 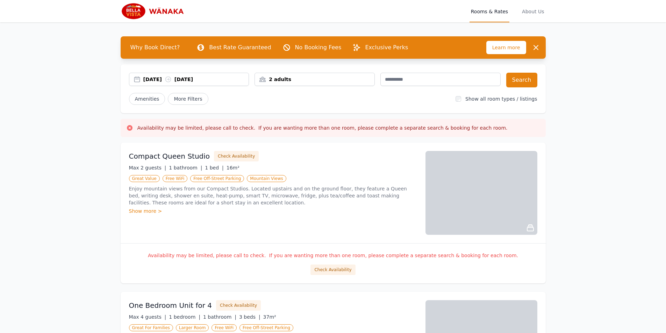 I want to click on img: Bella Vista Wanaka, so click(x=154, y=11).